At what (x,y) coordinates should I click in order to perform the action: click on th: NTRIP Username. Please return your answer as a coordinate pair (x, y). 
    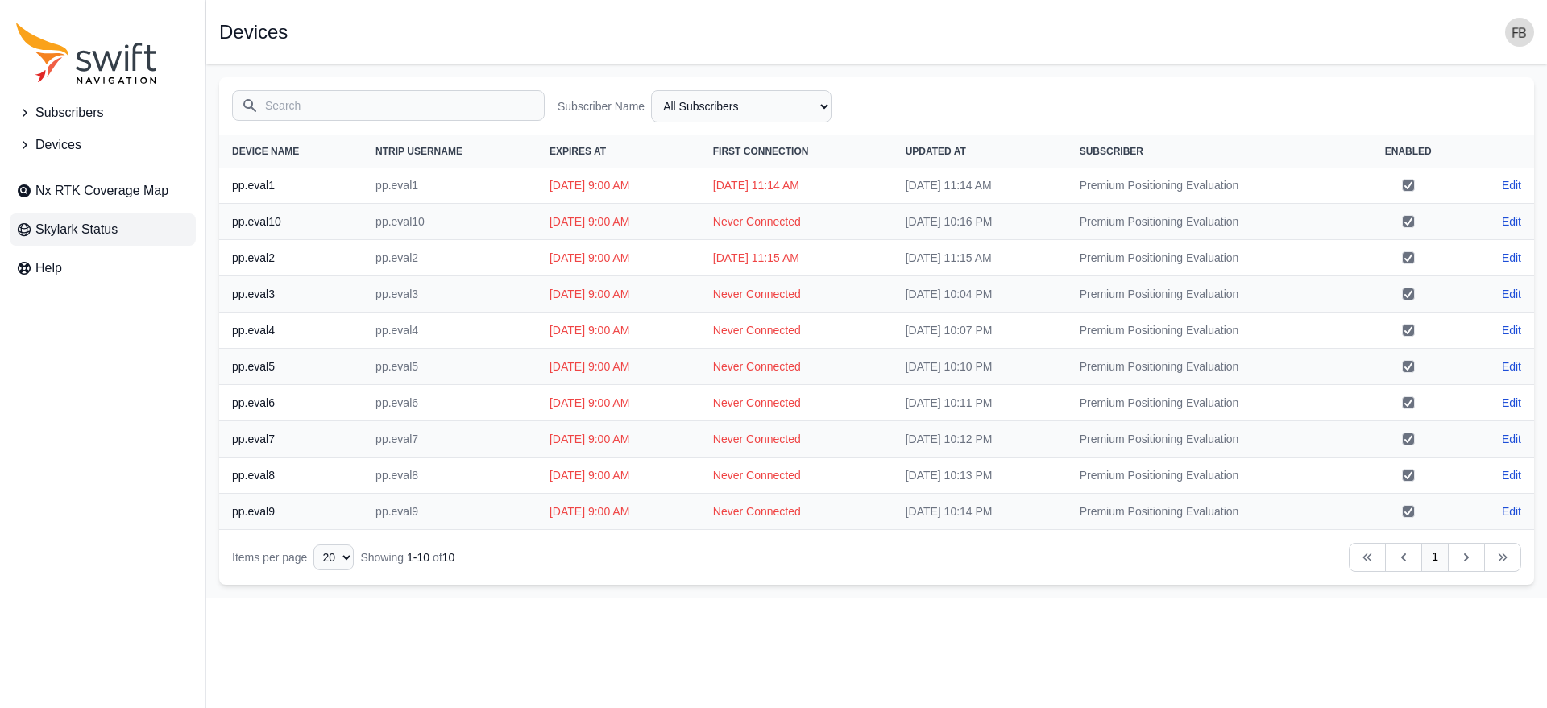
    Looking at the image, I should click on (450, 151).